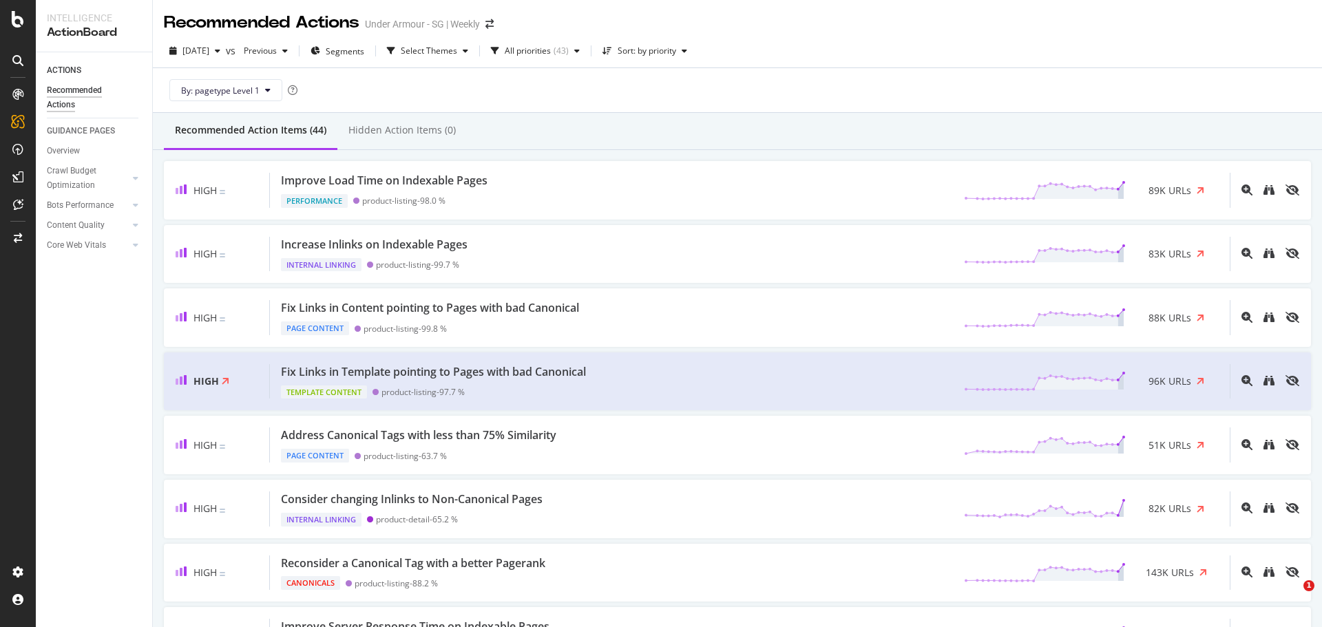 This screenshot has height=627, width=1322. I want to click on span: 88K URLs, so click(1169, 318).